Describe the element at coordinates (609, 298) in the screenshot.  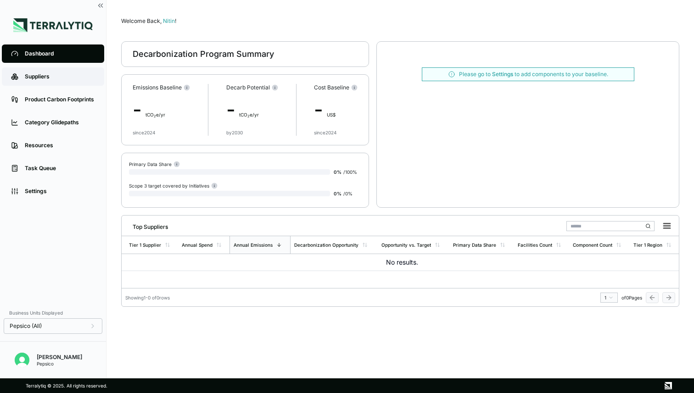
I see `button: 1` at that location.